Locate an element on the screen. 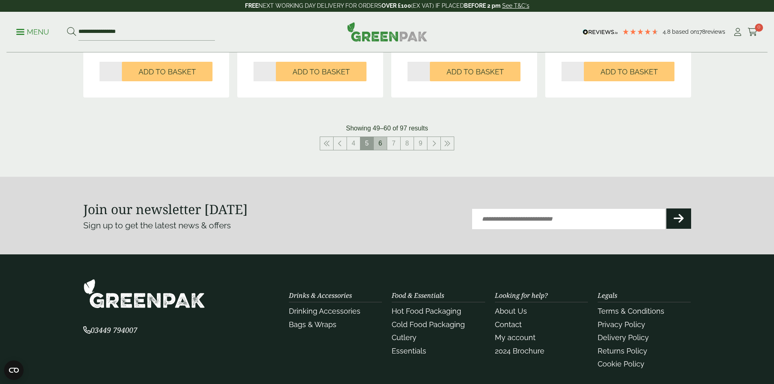 The width and height of the screenshot is (774, 384). a: Cookie Policy is located at coordinates (621, 364).